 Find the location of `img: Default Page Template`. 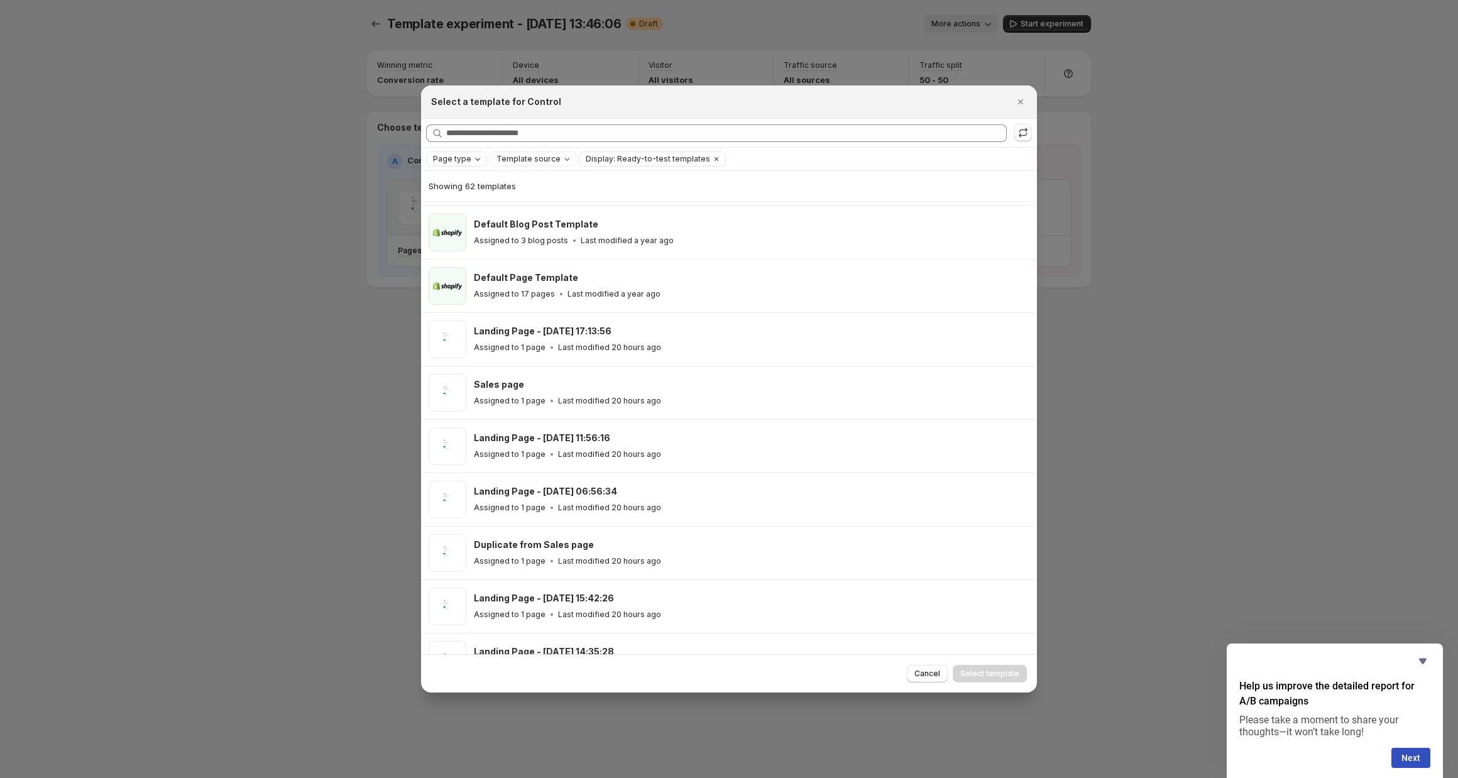

img: Default Page Template is located at coordinates (447, 286).